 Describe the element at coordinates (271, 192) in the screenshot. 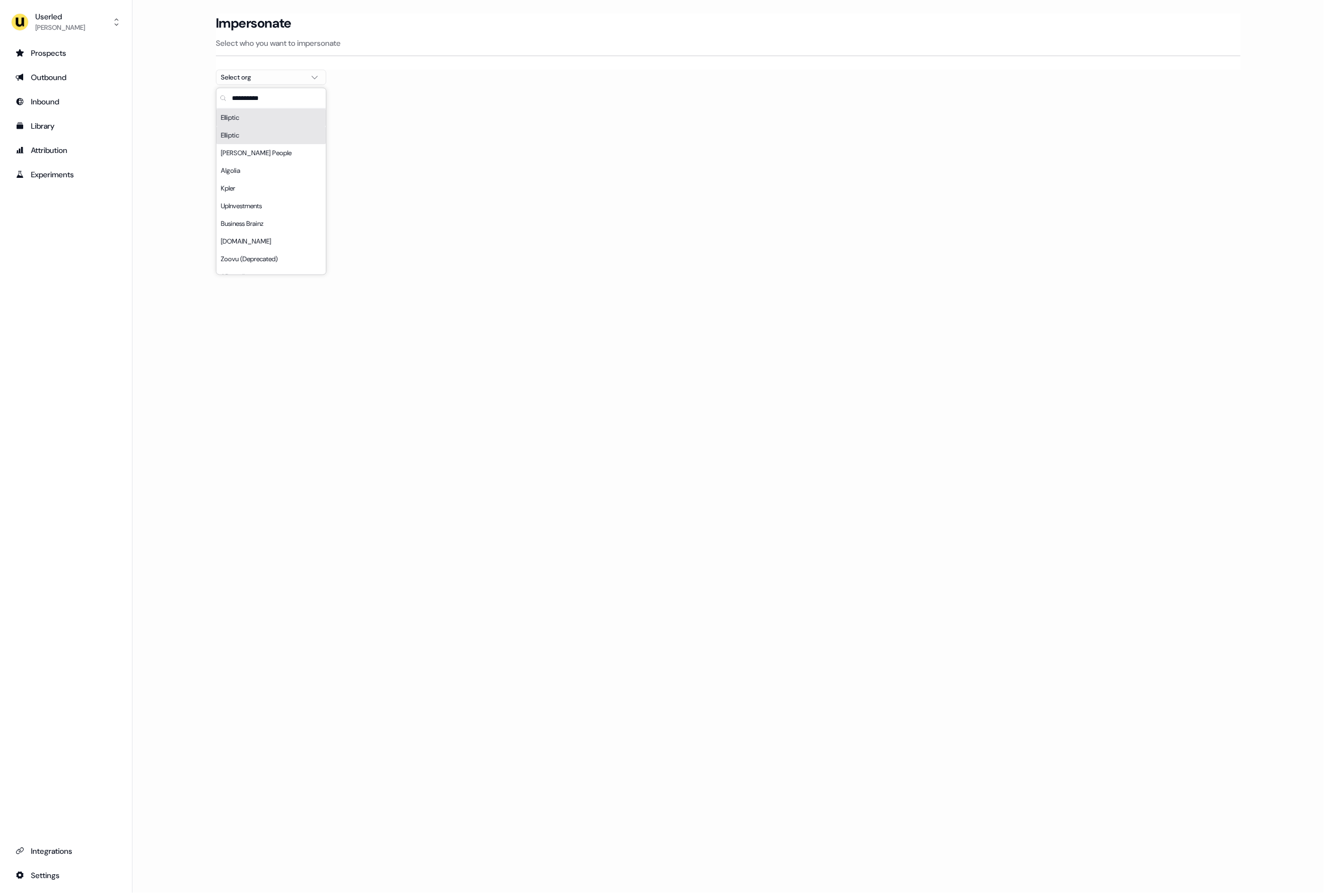

I see `div: Suggestions` at that location.